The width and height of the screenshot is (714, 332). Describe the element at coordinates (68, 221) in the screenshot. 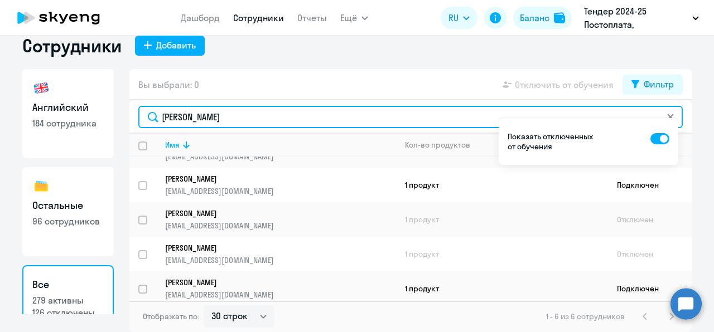

I see `p: 96 сотрудников` at that location.